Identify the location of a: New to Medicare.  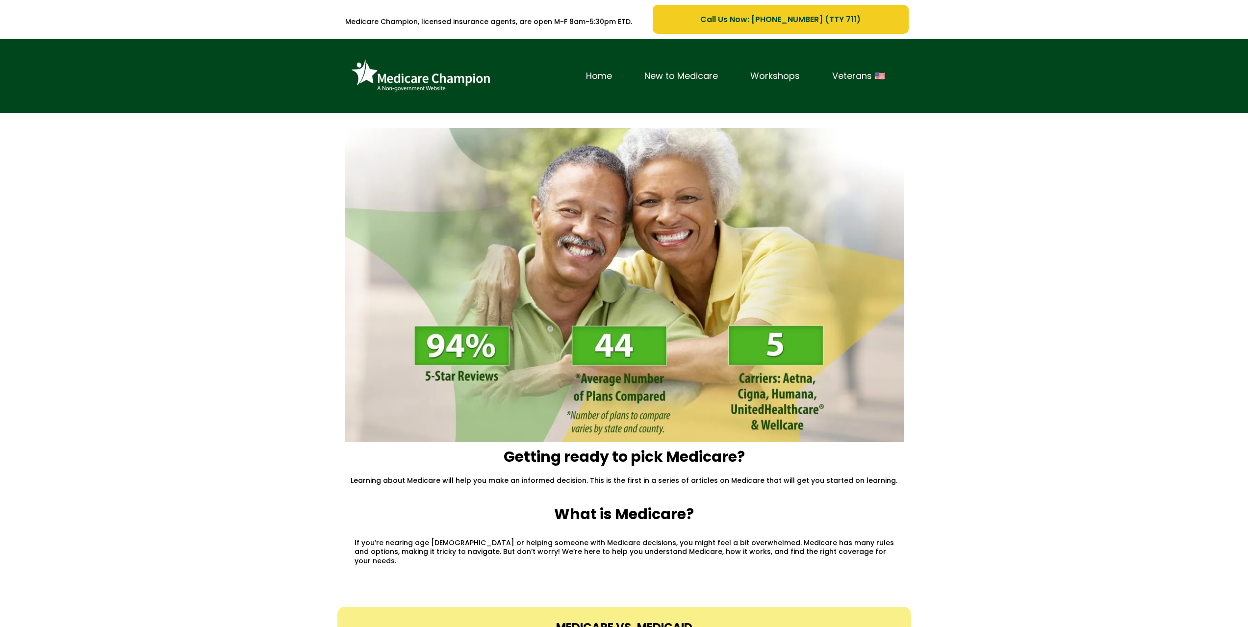
(681, 76).